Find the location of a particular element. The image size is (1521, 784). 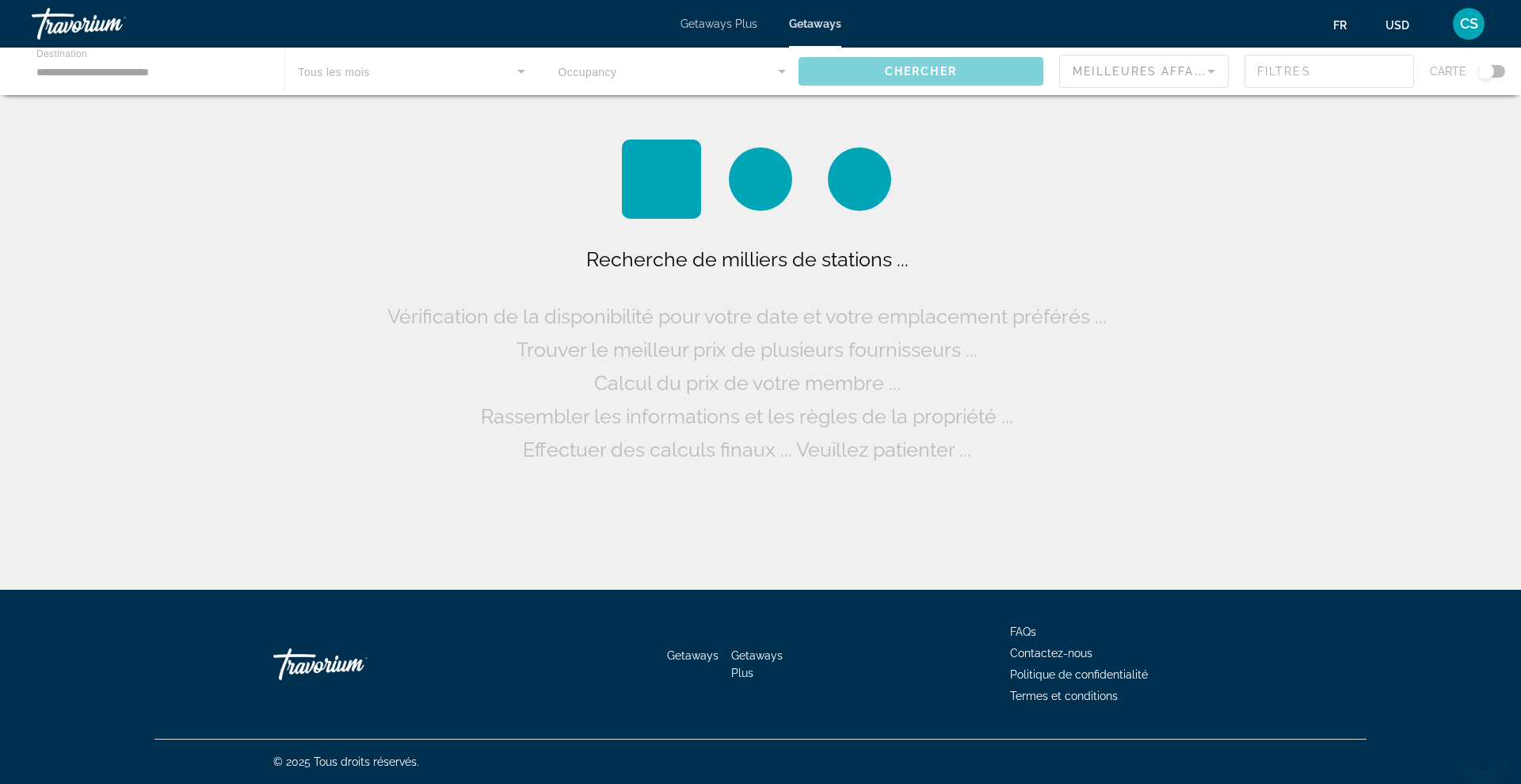

a: Politique de confidentialité is located at coordinates (1079, 674).